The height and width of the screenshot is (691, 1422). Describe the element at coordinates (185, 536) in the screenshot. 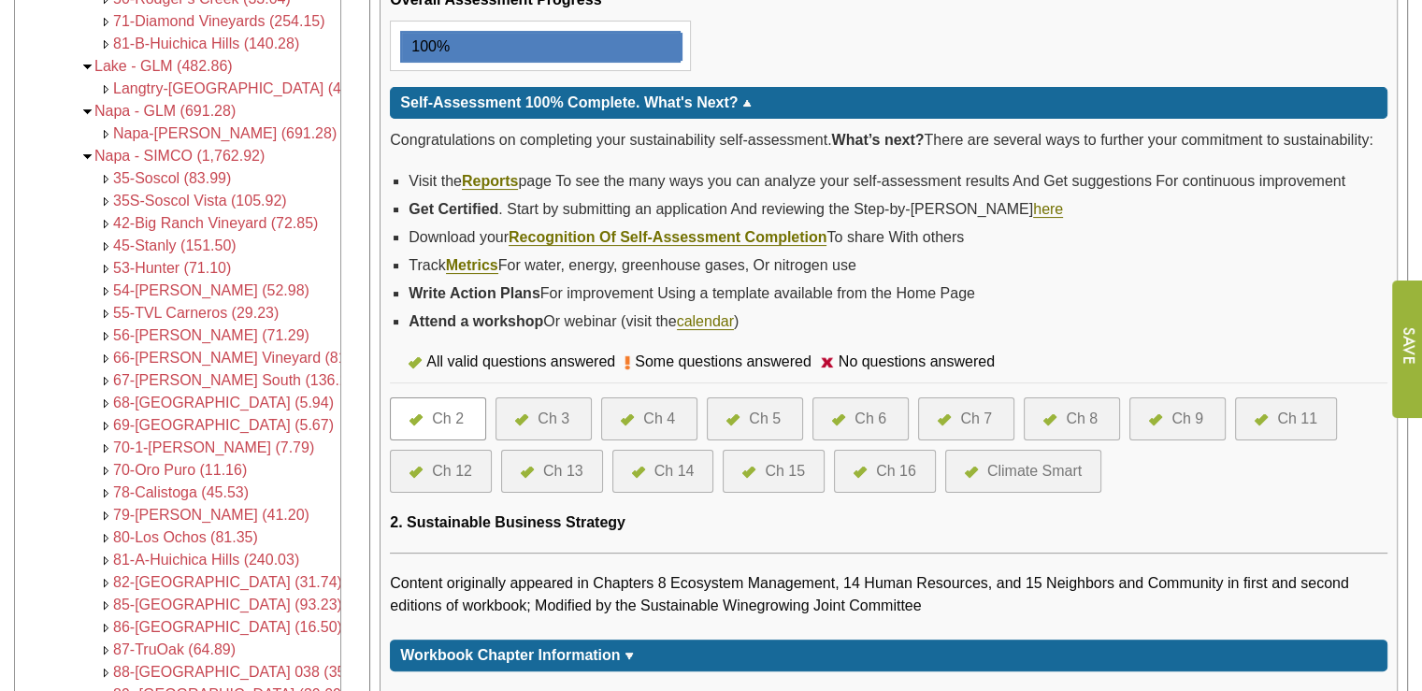

I see `a: 80-Los Ochos (81.35)` at that location.